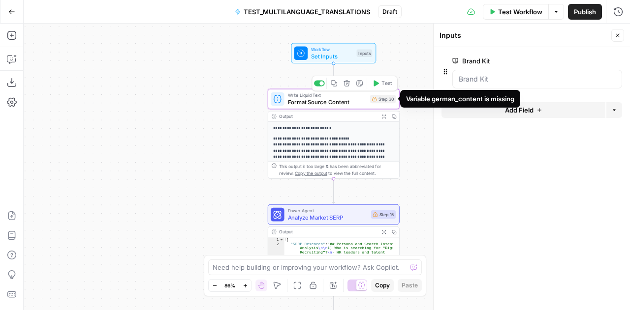 The image size is (630, 310). What do you see at coordinates (332, 50) in the screenshot?
I see `span: Workflow` at bounding box center [332, 50].